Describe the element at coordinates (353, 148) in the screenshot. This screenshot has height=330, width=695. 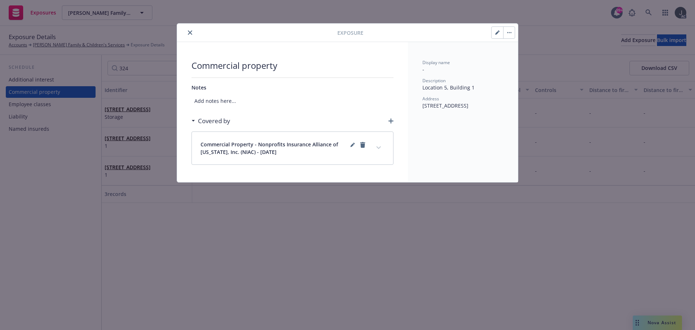
I see `span: editPencil` at that location.